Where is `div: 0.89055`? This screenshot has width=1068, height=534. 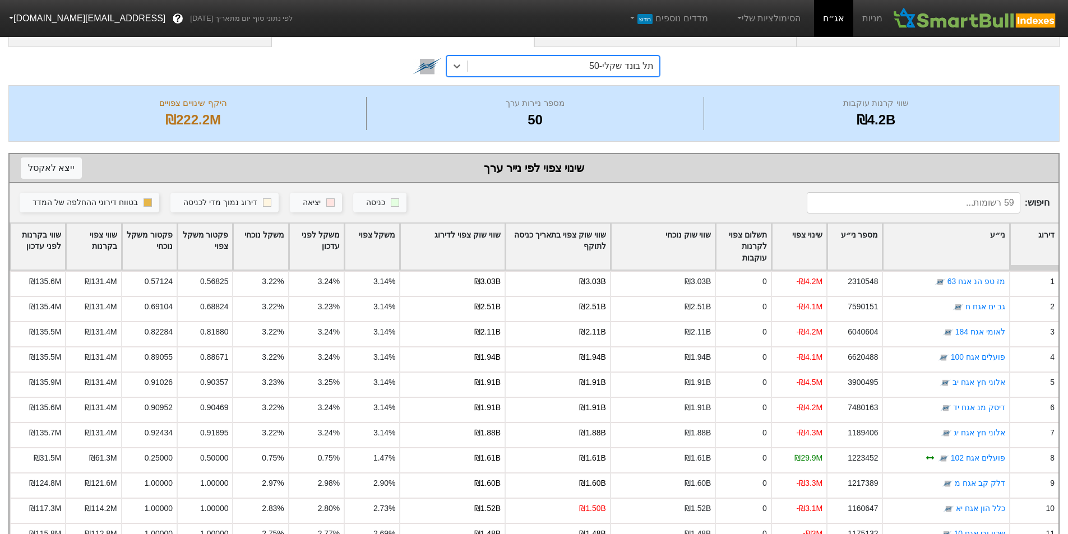 div: 0.89055 is located at coordinates (159, 357).